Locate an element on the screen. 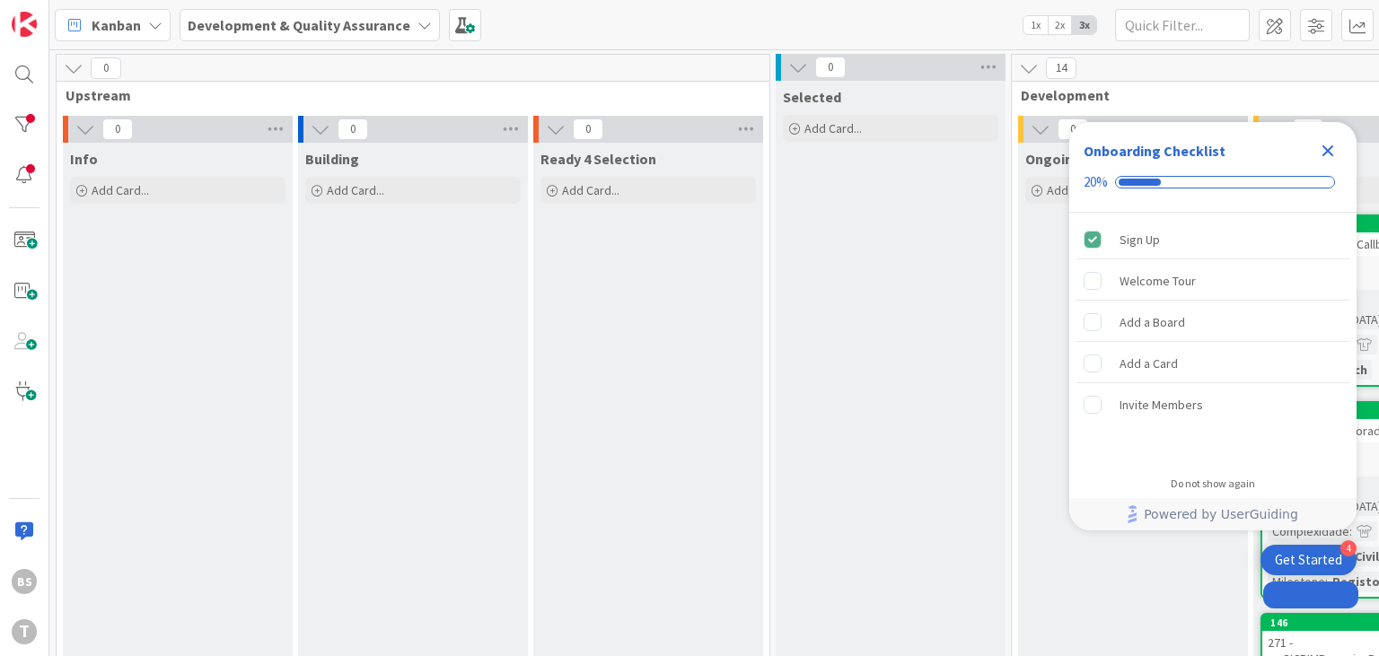 This screenshot has height=656, width=1379. span: 6 is located at coordinates (1308, 129).